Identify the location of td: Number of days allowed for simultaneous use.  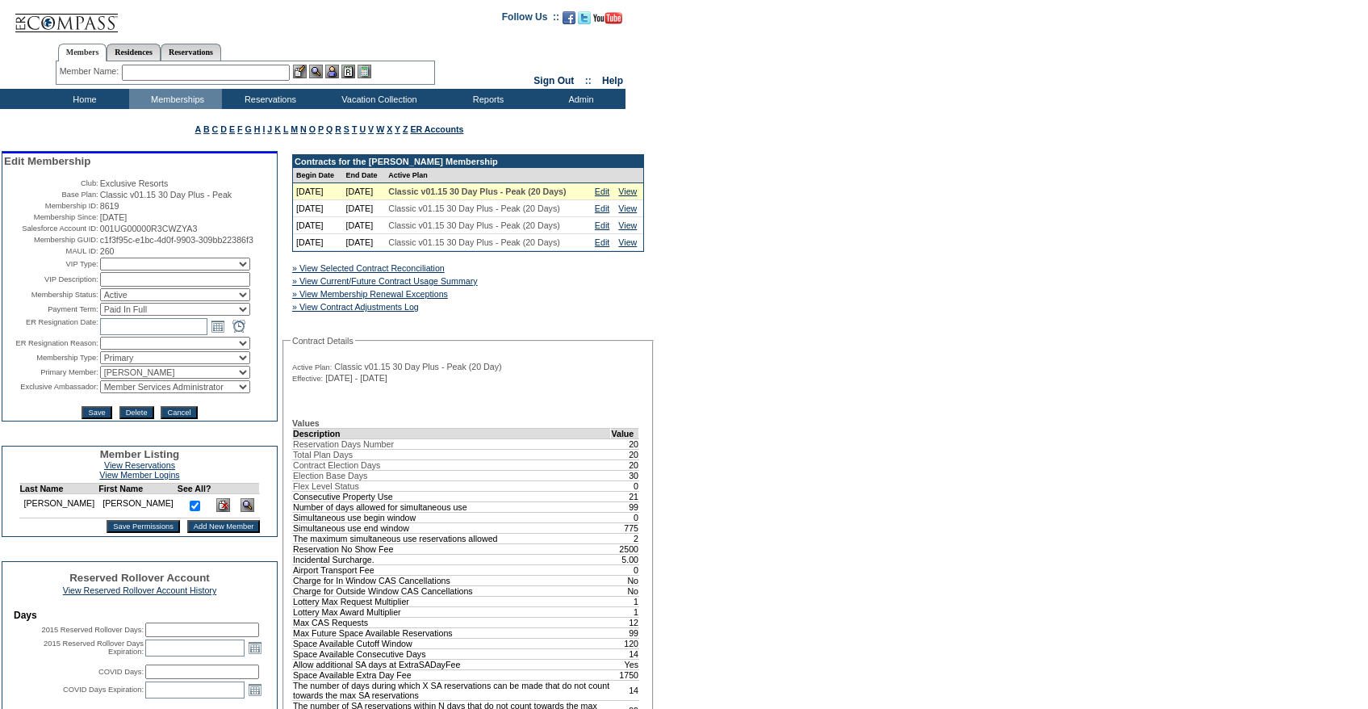
(452, 506).